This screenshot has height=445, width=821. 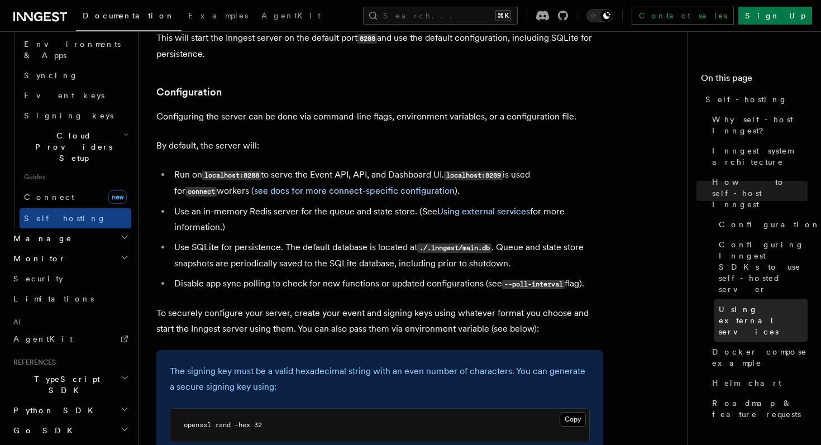 What do you see at coordinates (128, 16) in the screenshot?
I see `span: Documentation` at bounding box center [128, 16].